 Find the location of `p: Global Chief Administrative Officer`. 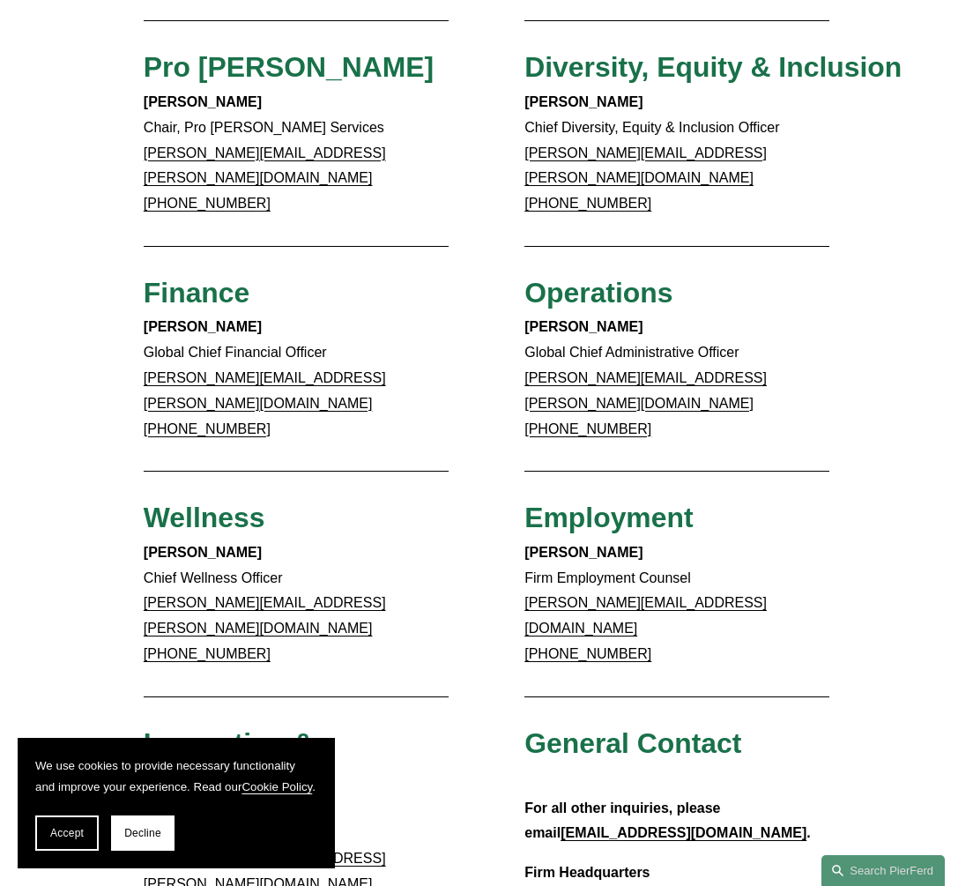

p: Global Chief Administrative Officer is located at coordinates (677, 378).